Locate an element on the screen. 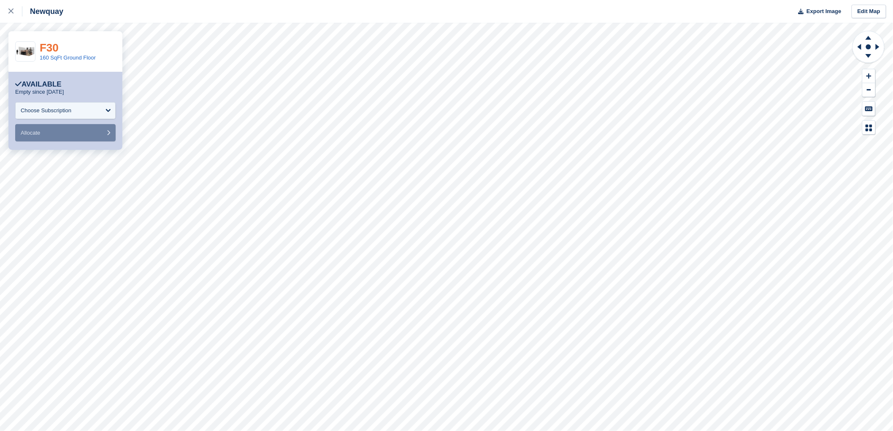 The height and width of the screenshot is (431, 893). button: Zoom Out is located at coordinates (869, 90).